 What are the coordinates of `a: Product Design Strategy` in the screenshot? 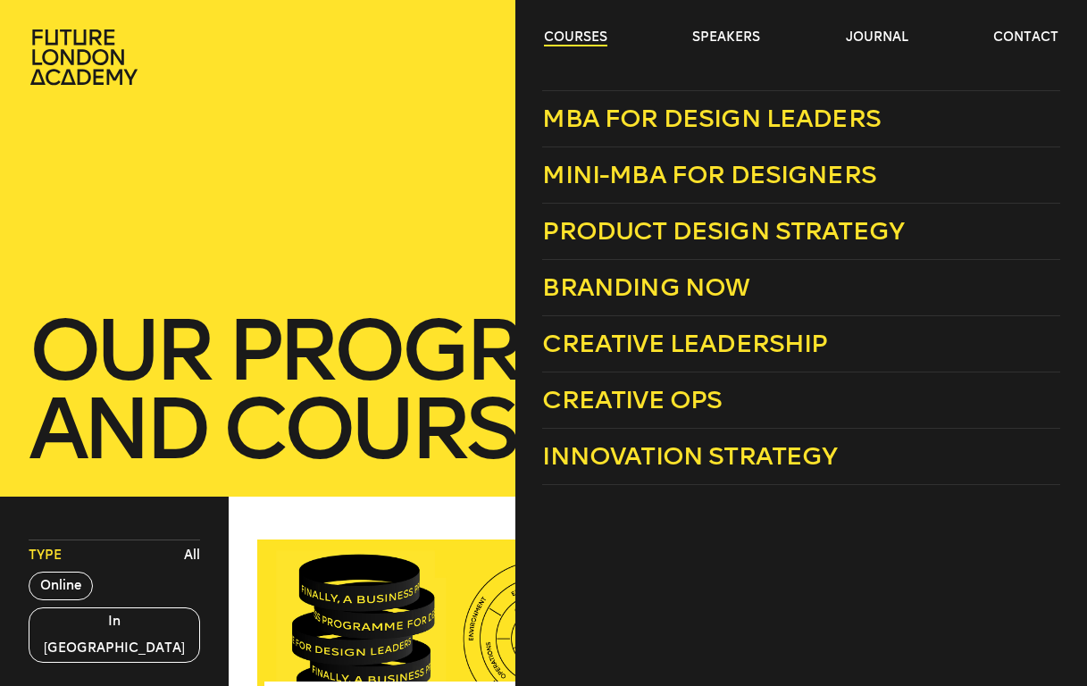 It's located at (800, 231).